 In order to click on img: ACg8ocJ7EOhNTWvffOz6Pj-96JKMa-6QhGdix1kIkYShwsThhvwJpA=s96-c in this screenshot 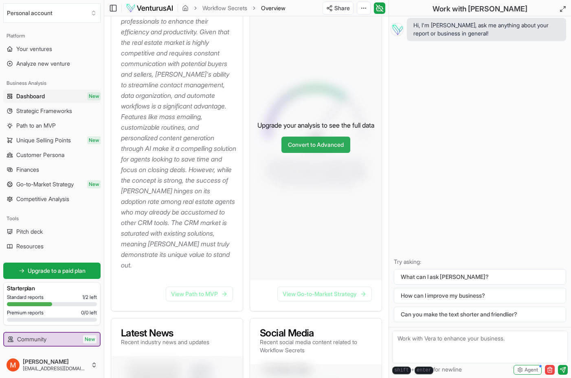, I will do `click(13, 365)`.